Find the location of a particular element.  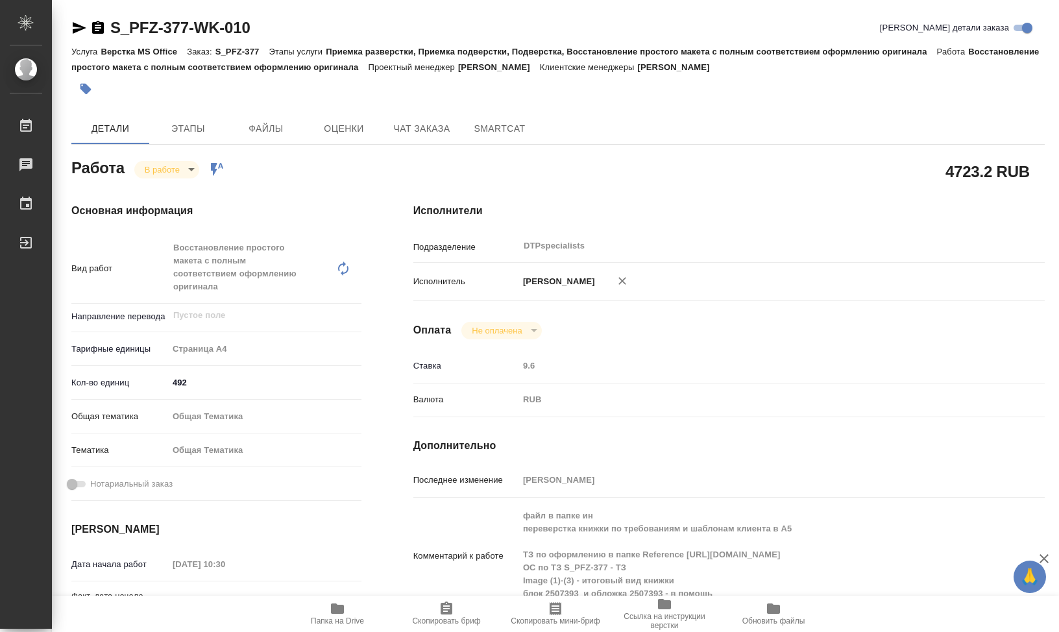

p: Вид работ is located at coordinates (119, 269).